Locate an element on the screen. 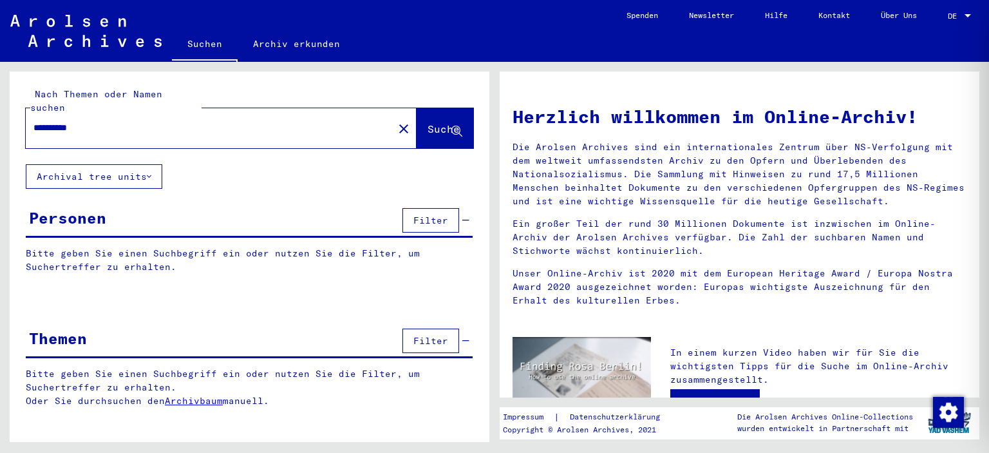 Image resolution: width=989 pixels, height=453 pixels. div: Themen is located at coordinates (58, 338).